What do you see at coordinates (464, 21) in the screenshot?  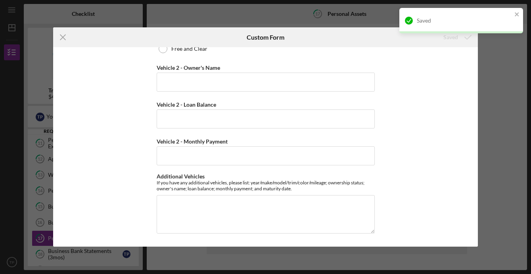 I see `div: Saved` at bounding box center [464, 21].